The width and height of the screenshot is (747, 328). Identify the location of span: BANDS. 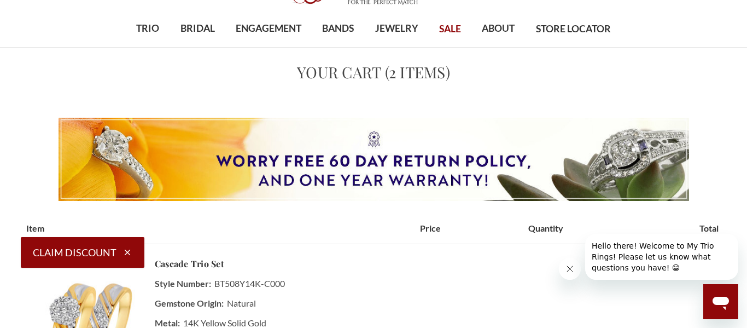
(338, 28).